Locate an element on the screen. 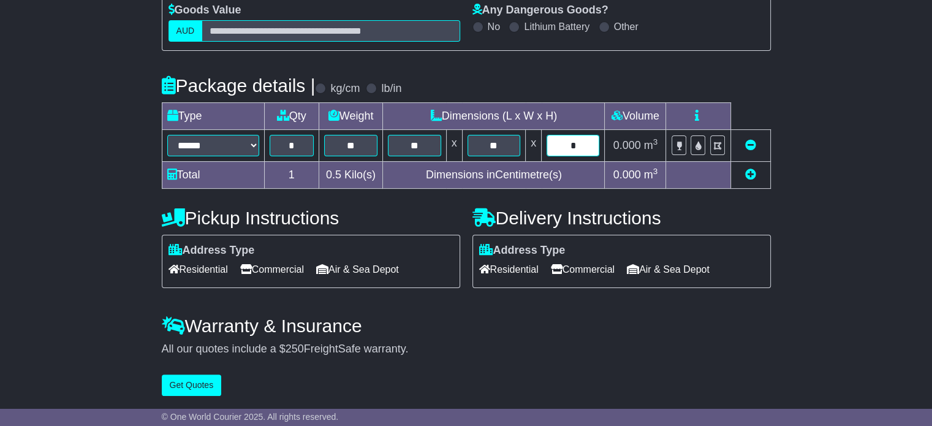  label: AUD is located at coordinates (186, 31).